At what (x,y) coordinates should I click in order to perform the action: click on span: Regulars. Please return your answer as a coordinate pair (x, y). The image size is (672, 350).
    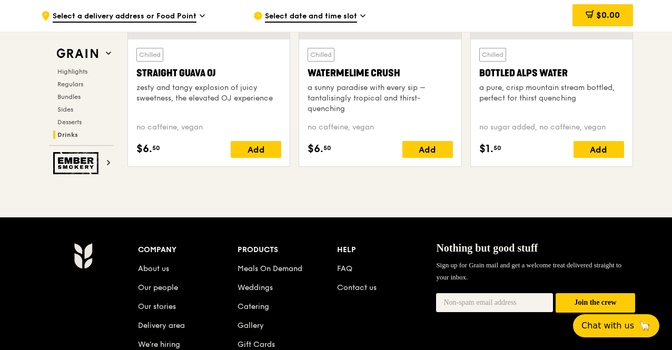
    Looking at the image, I should click on (70, 84).